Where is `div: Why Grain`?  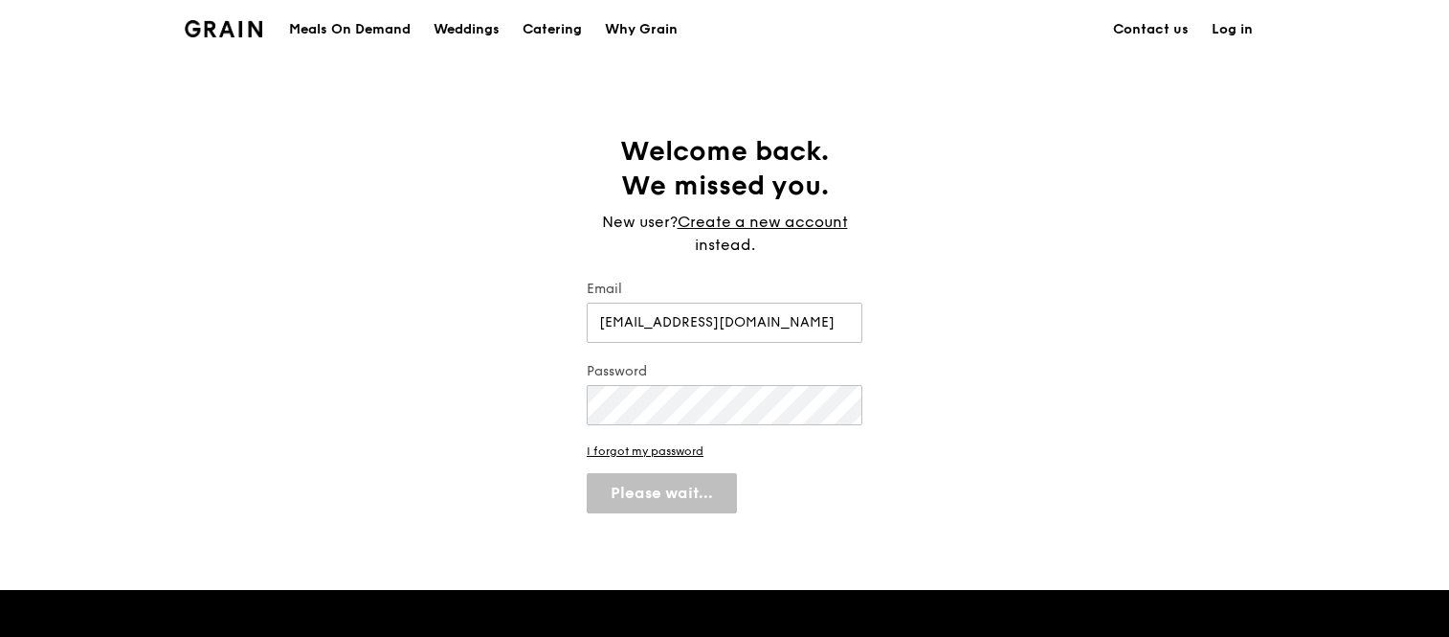 div: Why Grain is located at coordinates (641, 30).